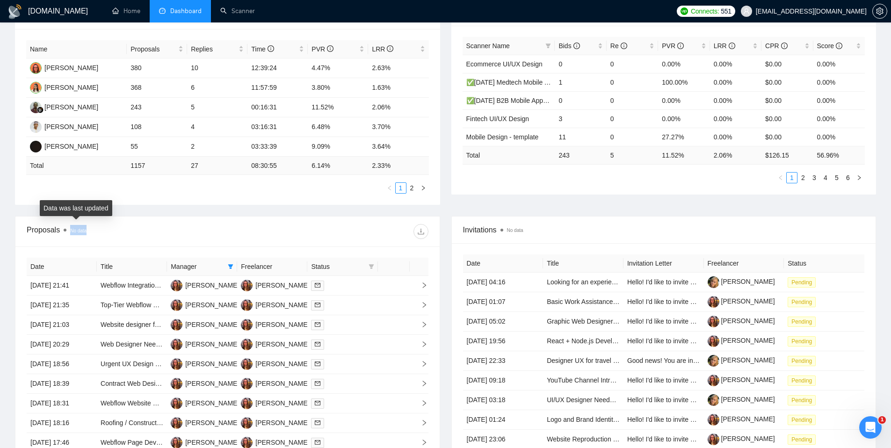 The image size is (891, 448). I want to click on td: Total, so click(509, 155).